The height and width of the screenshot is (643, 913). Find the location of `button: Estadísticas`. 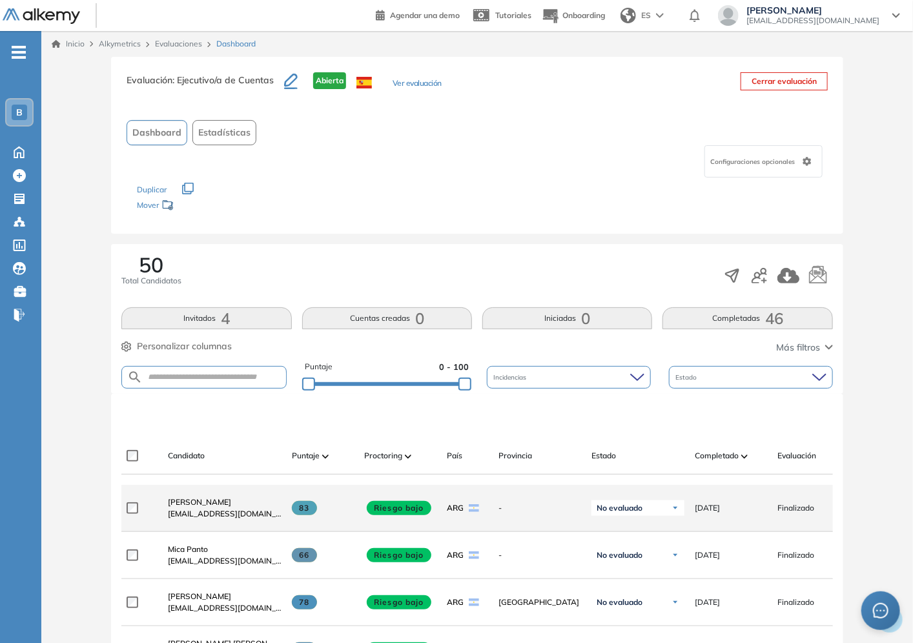

button: Estadísticas is located at coordinates (224, 132).